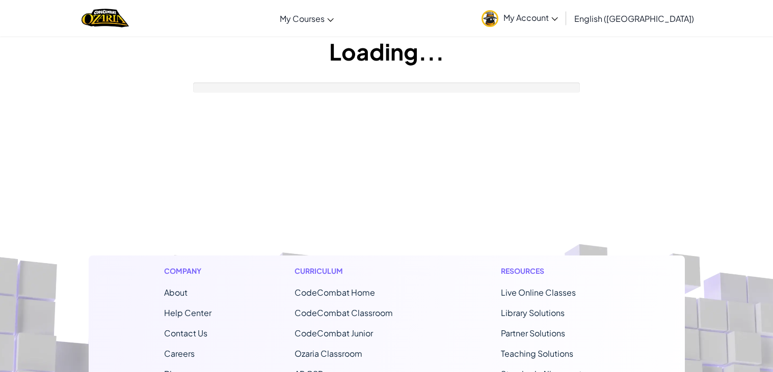  What do you see at coordinates (356, 271) in the screenshot?
I see `h1: Curriculum` at bounding box center [356, 271].